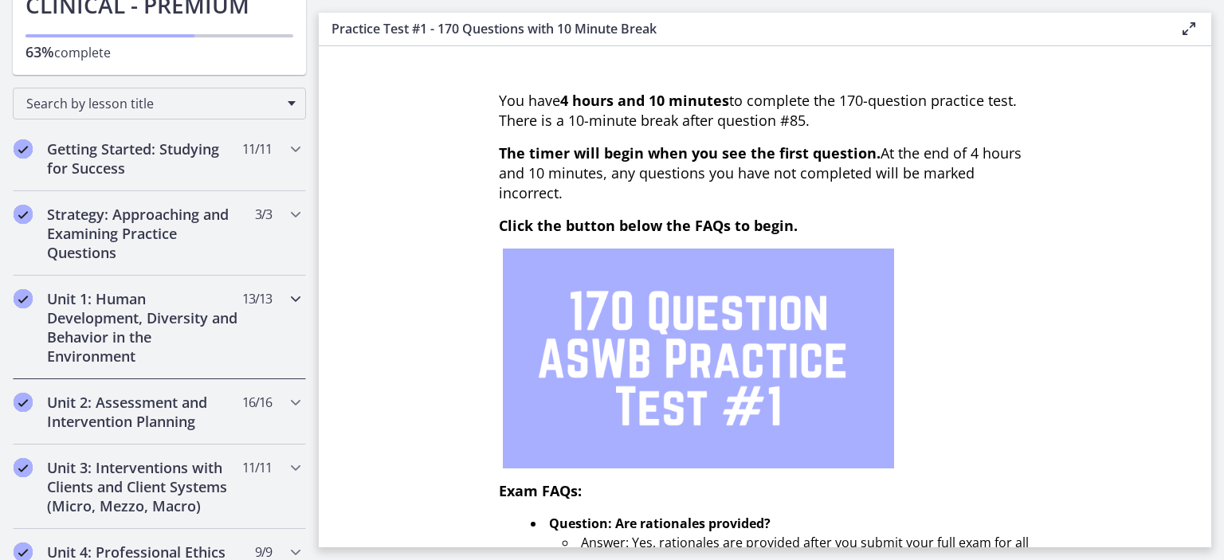 The width and height of the screenshot is (1224, 560). Describe the element at coordinates (760, 173) in the screenshot. I see `span: At the end of 4 hours and 10 minutes, any questions you have not completed will be marked incorrect.` at that location.